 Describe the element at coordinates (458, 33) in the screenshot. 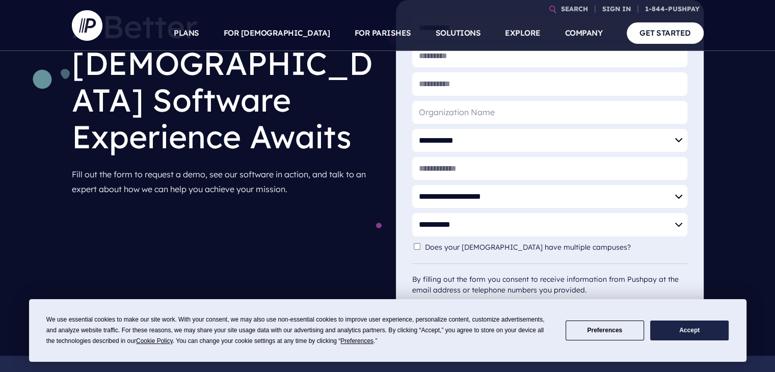

I see `a: SOLUTIONS` at that location.